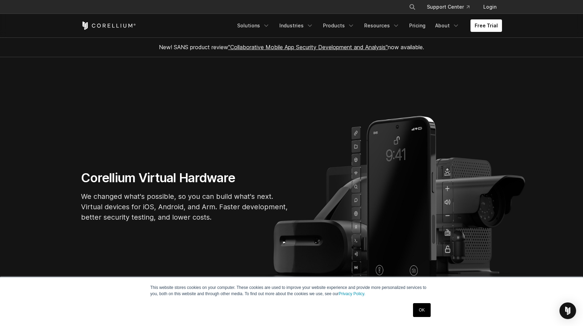  Describe the element at coordinates (185, 207) in the screenshot. I see `p: We changed what's possible, so you can build what's next. Virtual devices for iOS, Android, and A...` at that location.